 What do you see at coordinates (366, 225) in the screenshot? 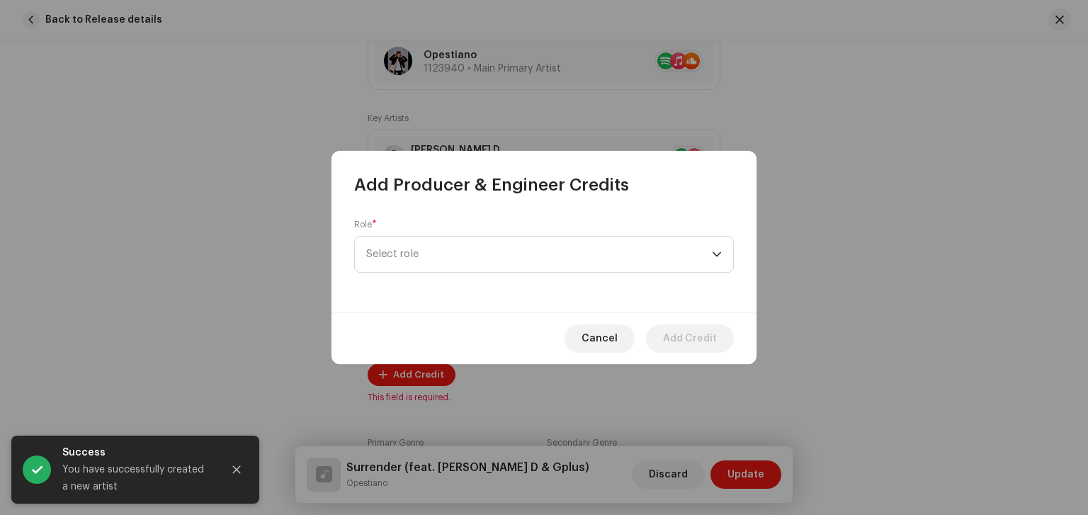
I see `label: Role` at bounding box center [366, 225].